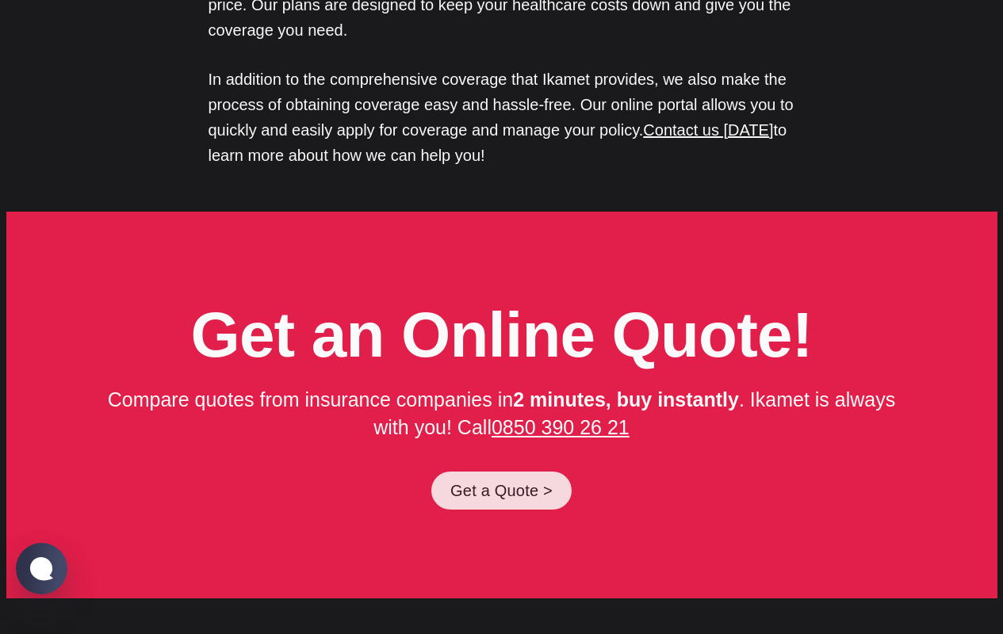 Image resolution: width=1003 pixels, height=634 pixels. I want to click on span: 0850 390 26 21, so click(561, 427).